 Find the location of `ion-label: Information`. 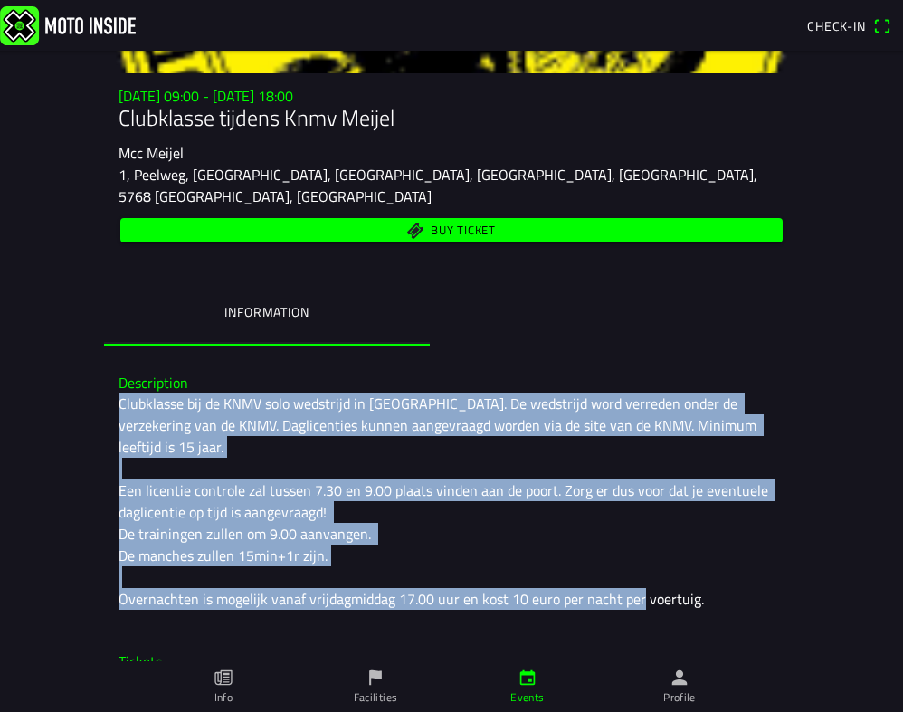

ion-label: Information is located at coordinates (266, 312).